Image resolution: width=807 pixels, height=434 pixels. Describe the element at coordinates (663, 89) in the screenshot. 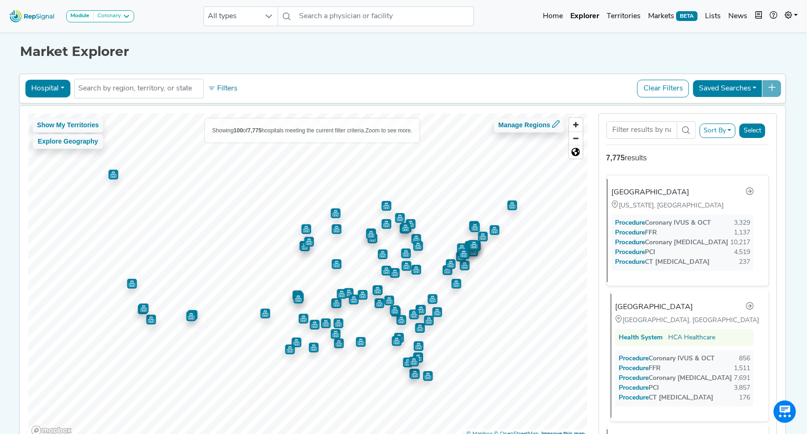

I see `button: Clear Filters` at that location.